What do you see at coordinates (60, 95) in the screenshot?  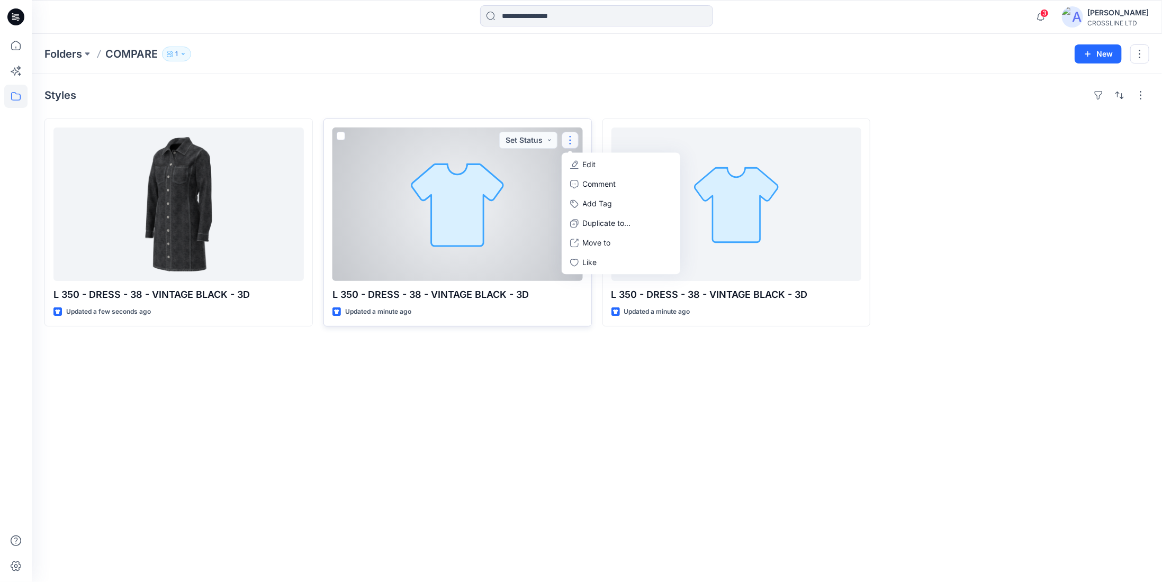 I see `h4: Styles` at bounding box center [60, 95].